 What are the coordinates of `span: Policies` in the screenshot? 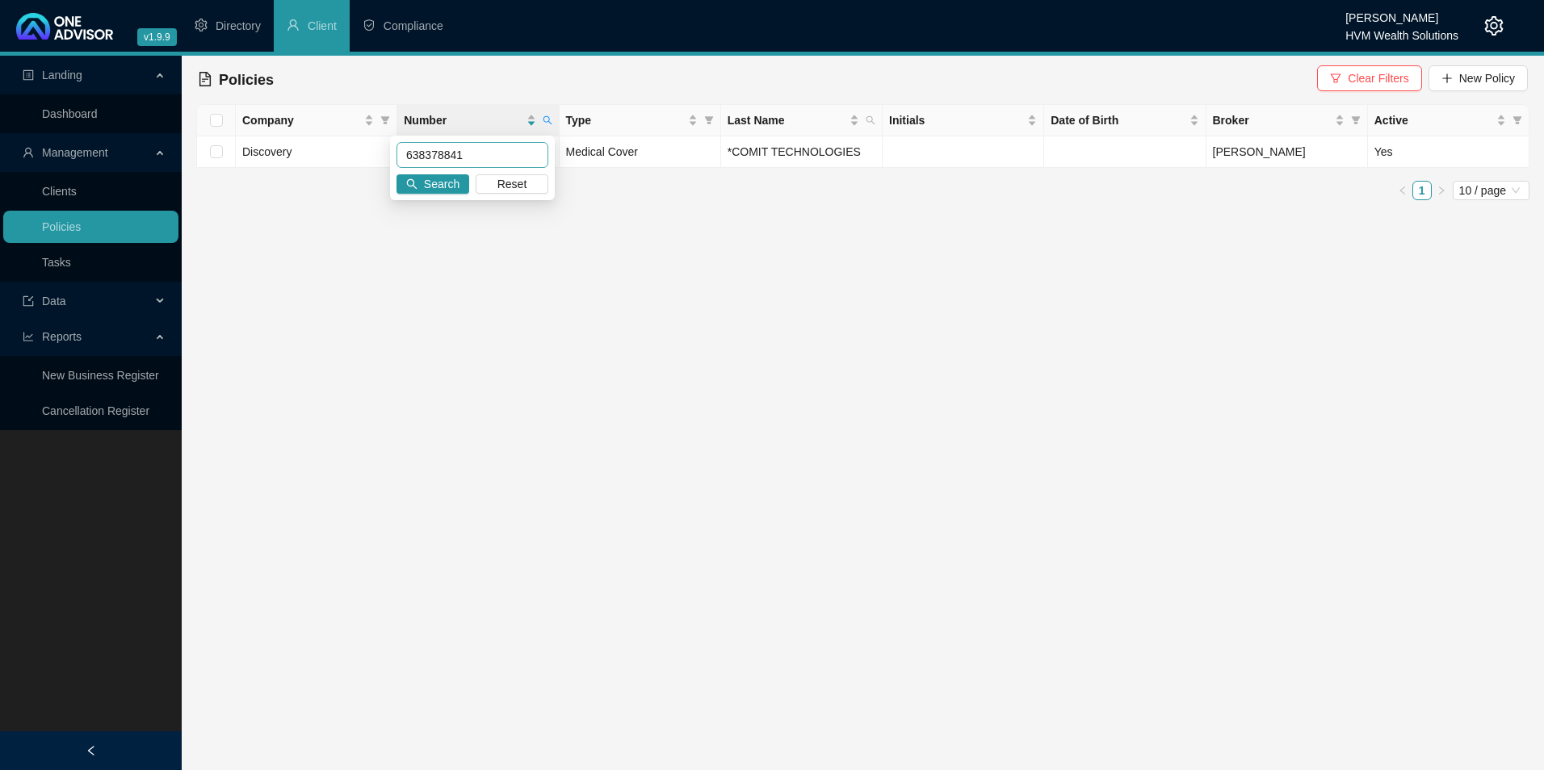 It's located at (246, 80).